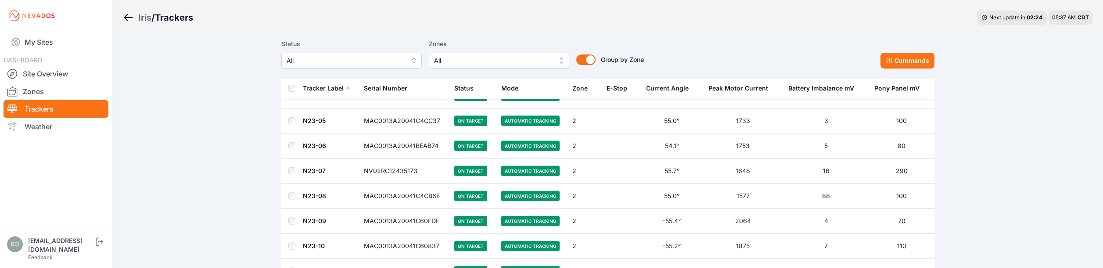 The image size is (1103, 268). What do you see at coordinates (622, 59) in the screenshot?
I see `span: Group by Zone` at bounding box center [622, 59].